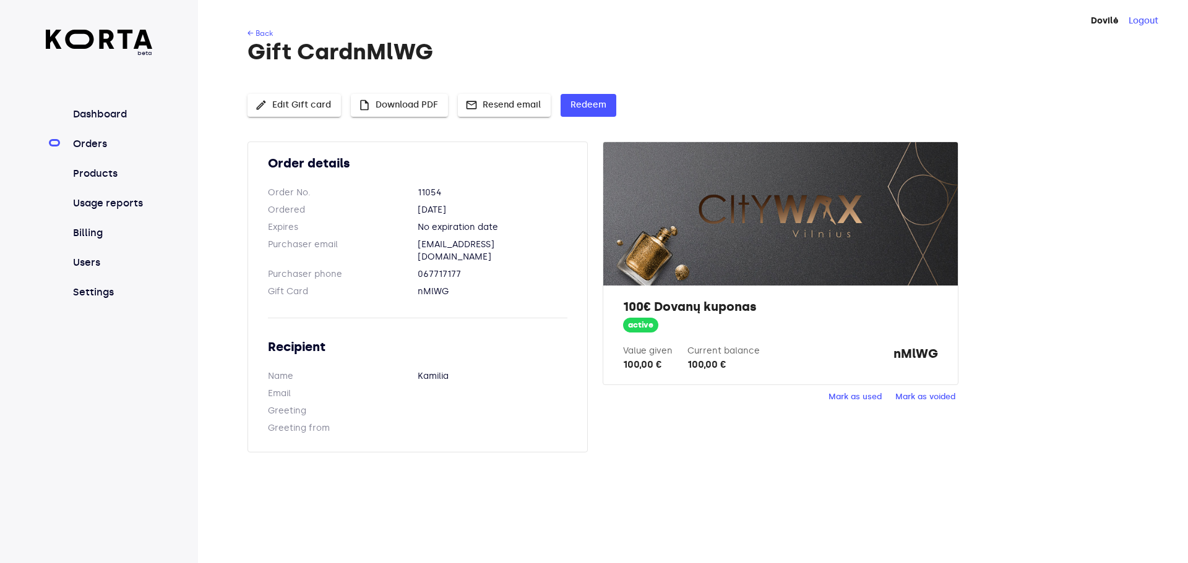 The width and height of the screenshot is (1188, 563). Describe the element at coordinates (260, 33) in the screenshot. I see `a: ← Back` at that location.